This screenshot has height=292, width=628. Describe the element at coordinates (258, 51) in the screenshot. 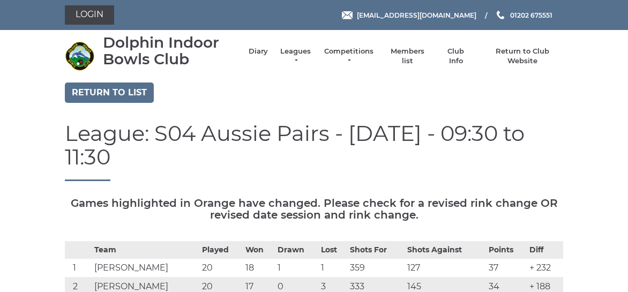

I see `a: Diary` at that location.